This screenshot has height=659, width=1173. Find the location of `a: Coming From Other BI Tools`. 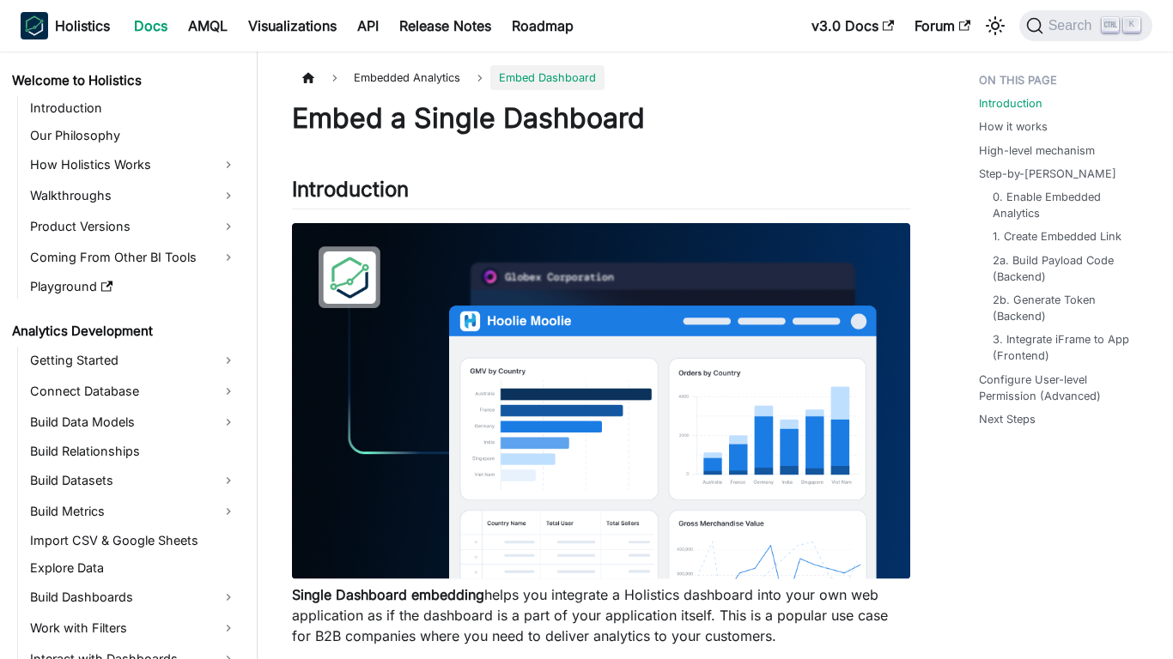

a: Coming From Other BI Tools is located at coordinates (133, 258).